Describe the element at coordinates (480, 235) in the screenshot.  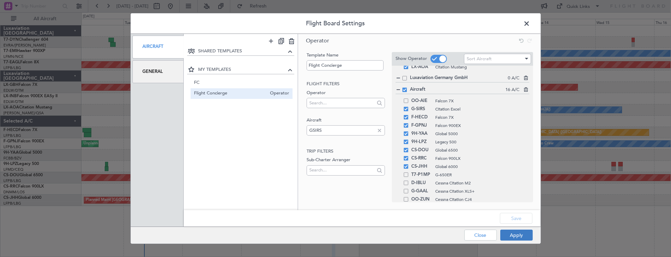
I see `button: Close` at that location.